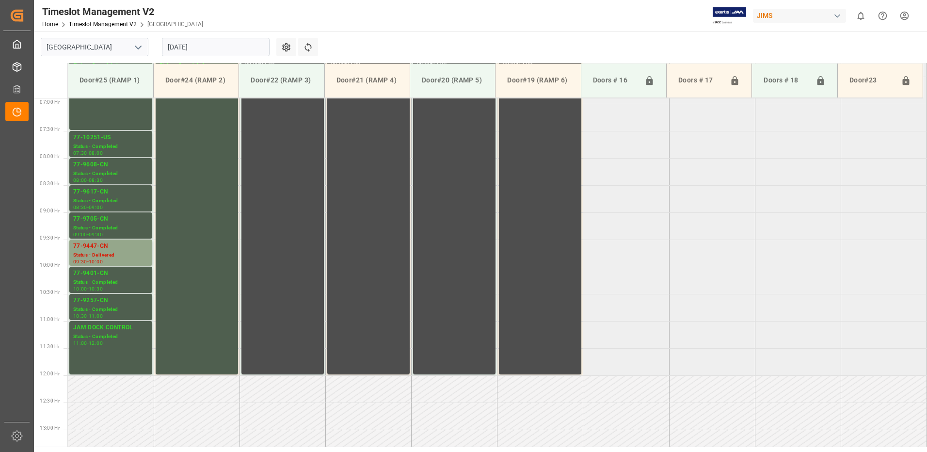 The height and width of the screenshot is (452, 927). What do you see at coordinates (800, 16) in the screenshot?
I see `div: JIMS` at bounding box center [800, 16].